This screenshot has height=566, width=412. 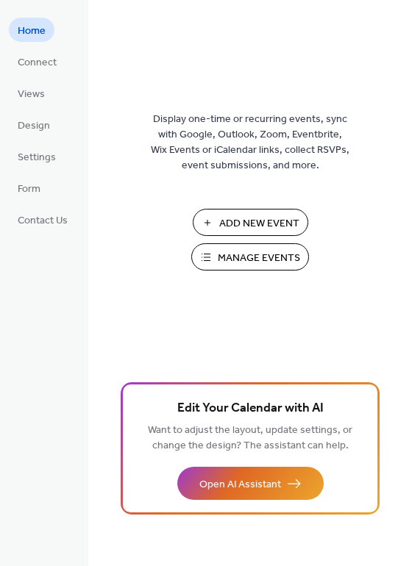 I want to click on a: Settings, so click(x=37, y=156).